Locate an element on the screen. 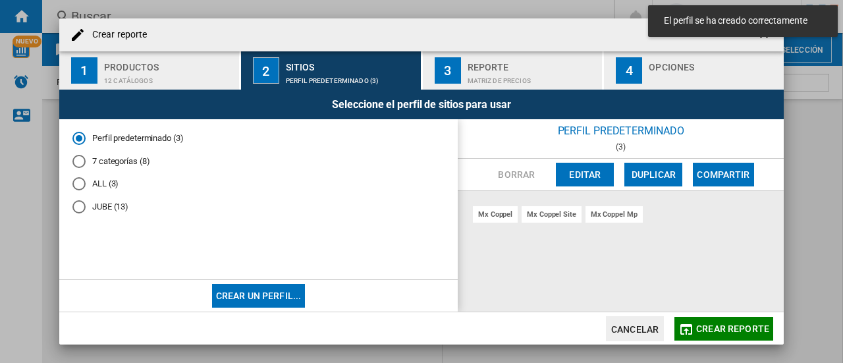 This screenshot has height=363, width=843. button: 4 Opciones is located at coordinates (693, 70).